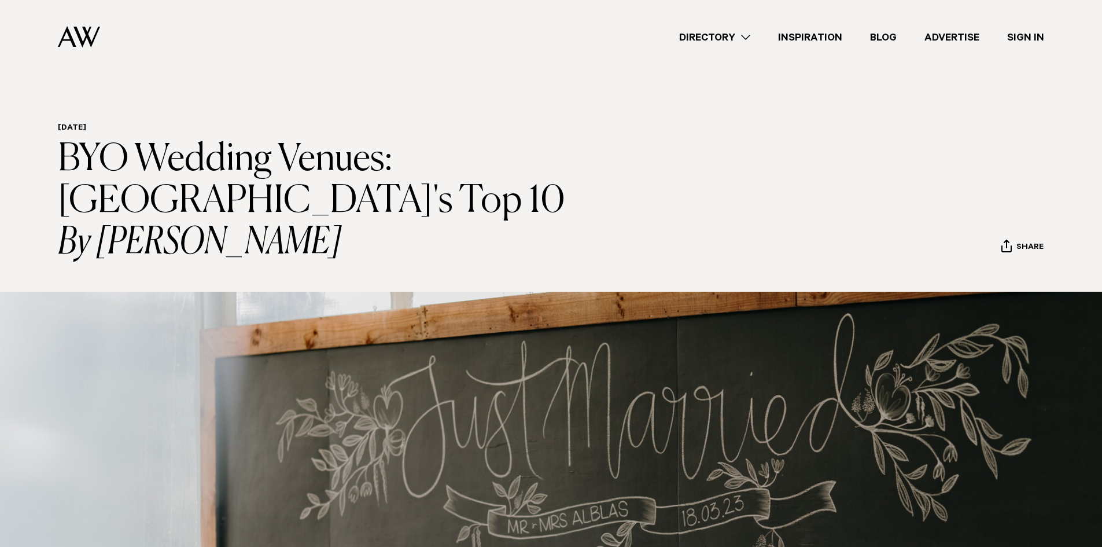 This screenshot has width=1102, height=547. Describe the element at coordinates (1030, 248) in the screenshot. I see `span: Share` at that location.